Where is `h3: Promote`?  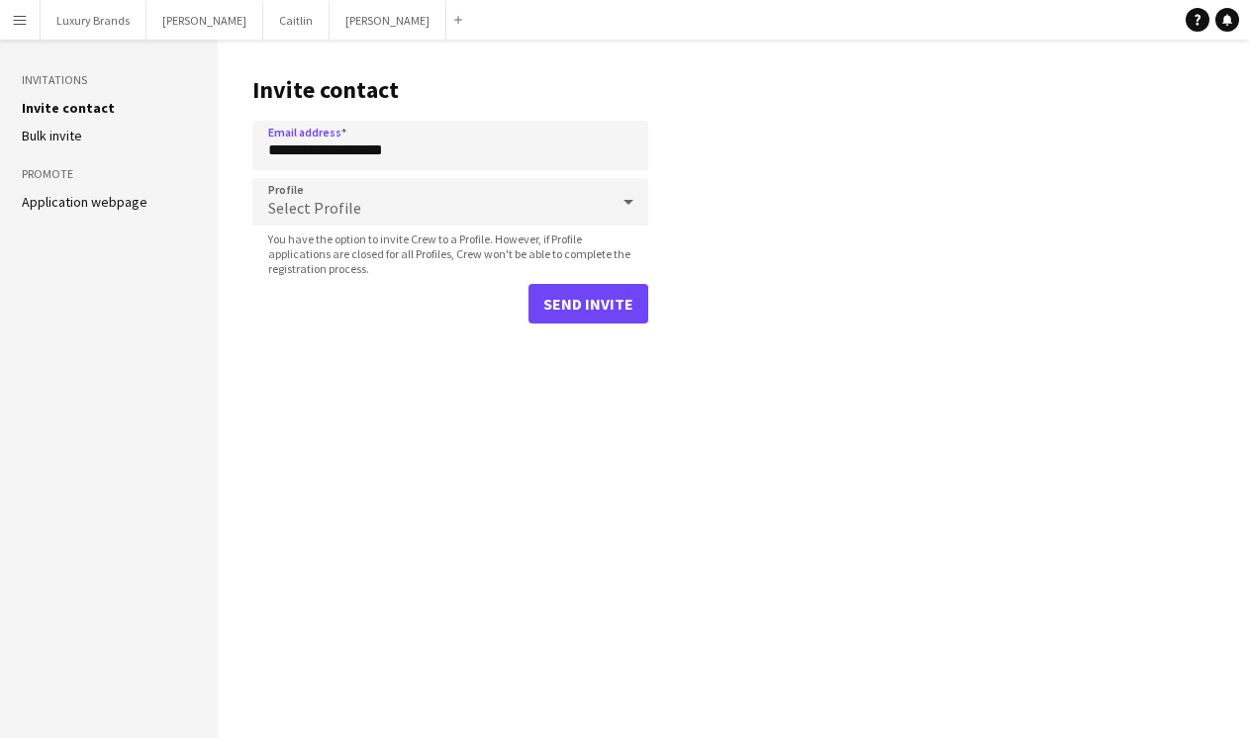 h3: Promote is located at coordinates (109, 174).